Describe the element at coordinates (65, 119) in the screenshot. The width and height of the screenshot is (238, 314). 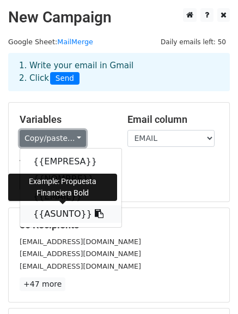
I see `h5: Variables` at that location.